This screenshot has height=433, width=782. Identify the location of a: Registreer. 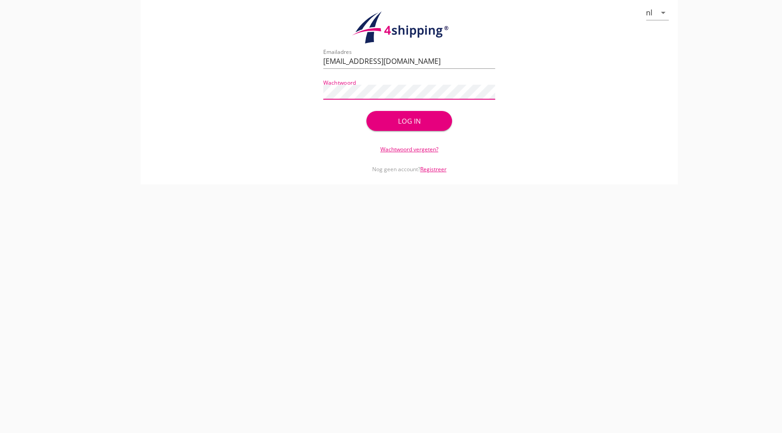
(433, 169).